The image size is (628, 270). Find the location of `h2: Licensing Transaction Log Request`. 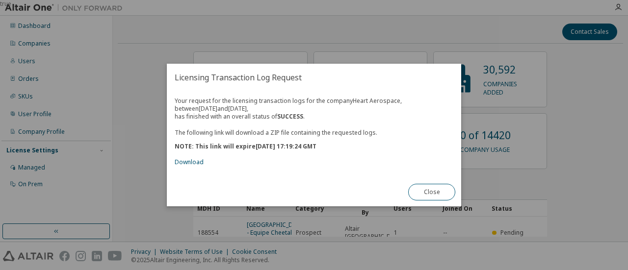

h2: Licensing Transaction Log Request is located at coordinates (314, 77).